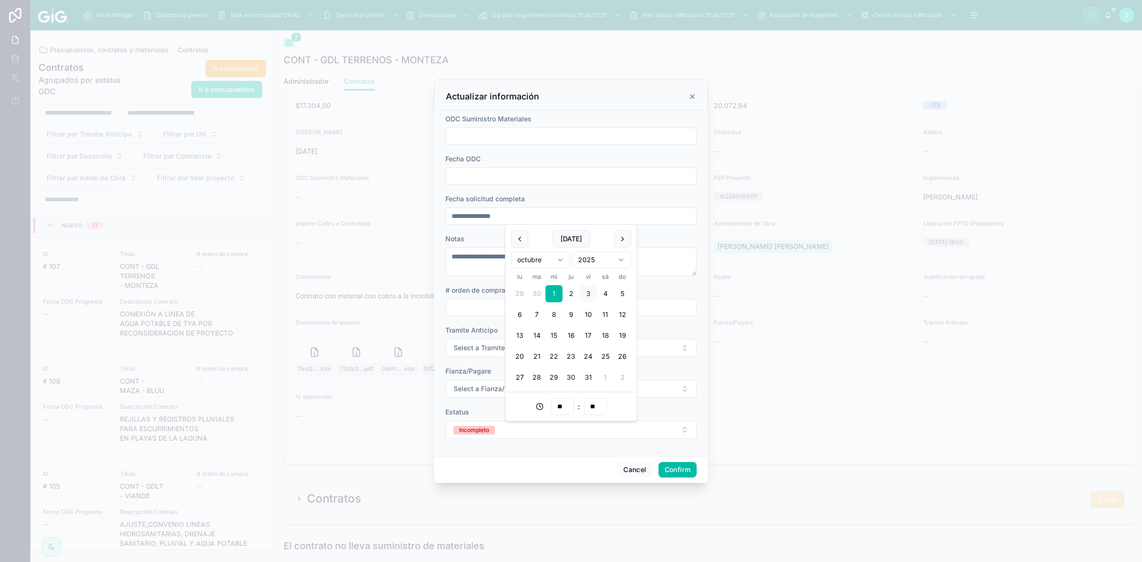 The width and height of the screenshot is (1142, 562). Describe the element at coordinates (554, 336) in the screenshot. I see `button: miércoles, 15 de octubre de 2025` at that location.